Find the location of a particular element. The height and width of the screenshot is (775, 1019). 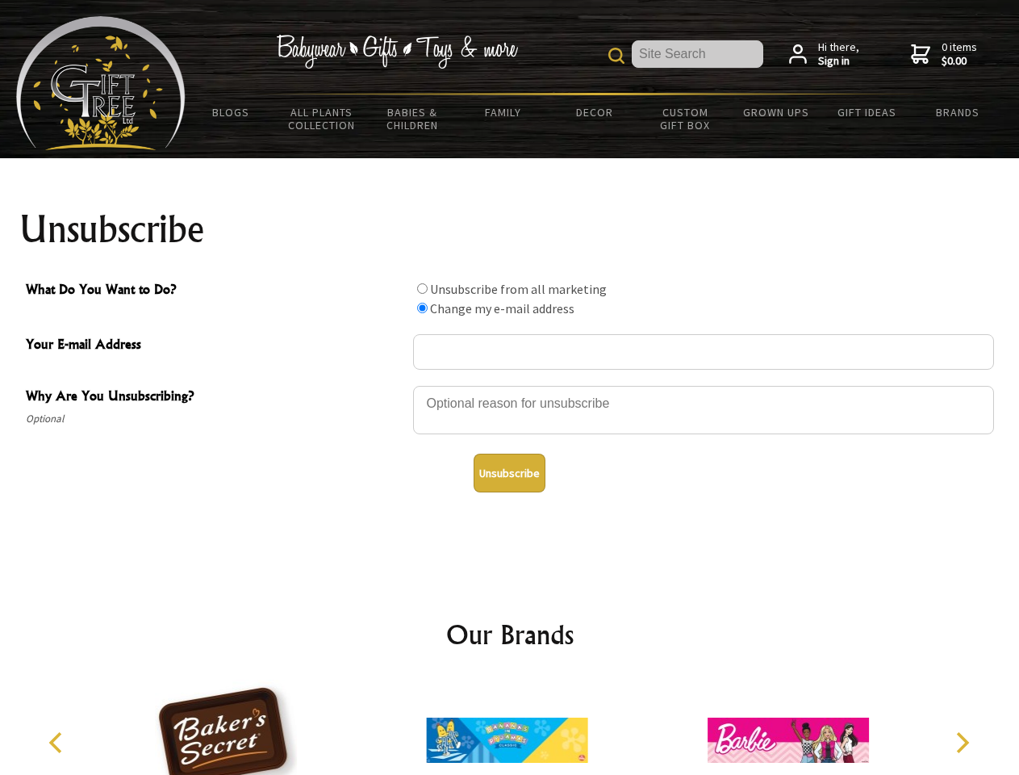

a: Custom Gift Box is located at coordinates (685, 119).